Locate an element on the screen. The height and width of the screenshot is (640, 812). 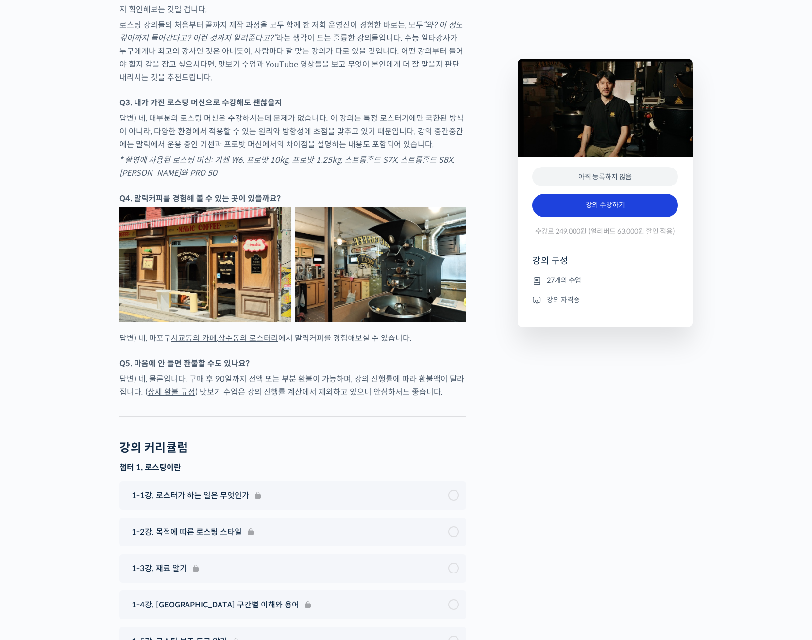
strong: Q3. 내가 가진 로스팅 머신으로 수강해도 괜찮을지 is located at coordinates (201, 103).